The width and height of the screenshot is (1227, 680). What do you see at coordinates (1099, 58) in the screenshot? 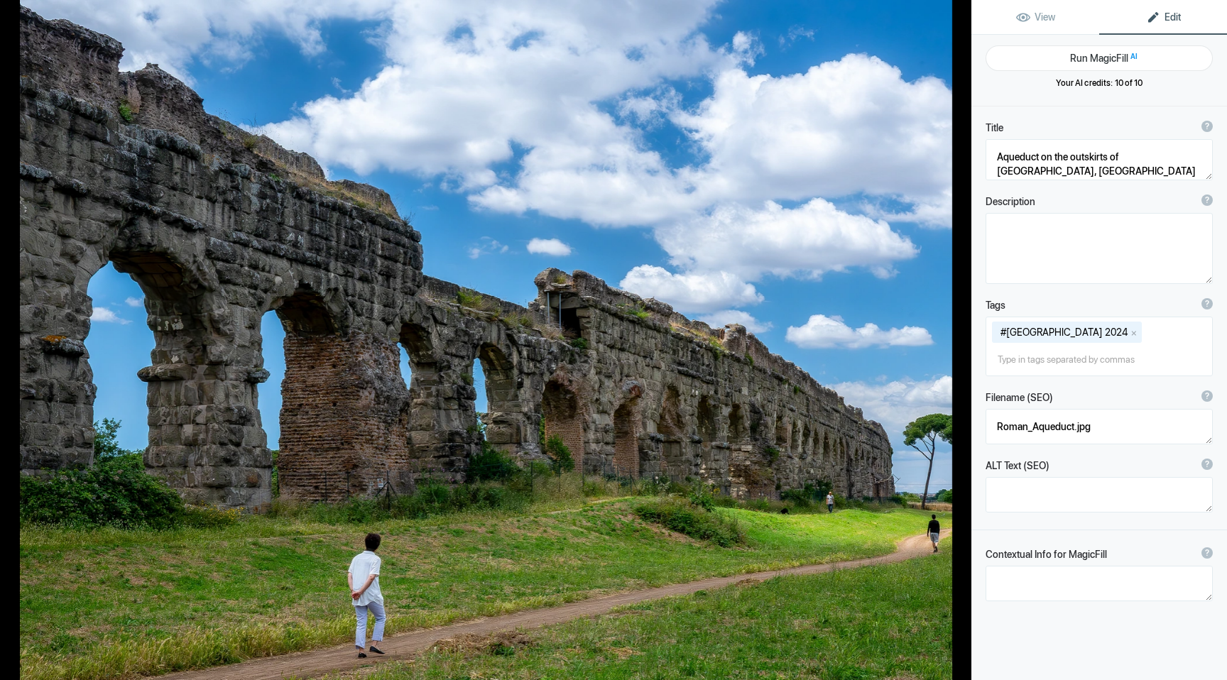
I see `button: Run MagicFillAI` at bounding box center [1099, 58].